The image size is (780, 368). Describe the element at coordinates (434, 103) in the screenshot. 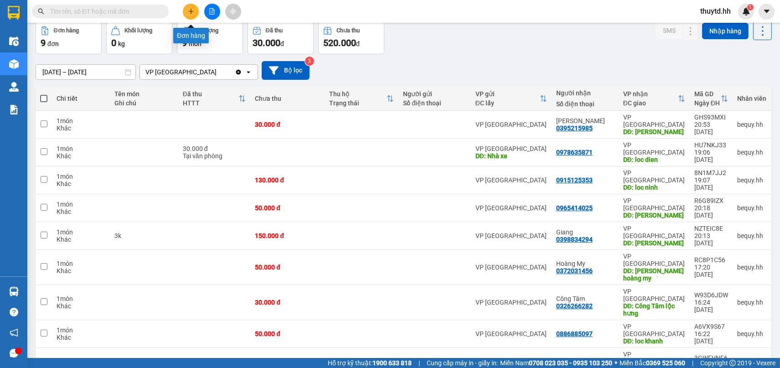

I see `div: Số điện thoại` at that location.